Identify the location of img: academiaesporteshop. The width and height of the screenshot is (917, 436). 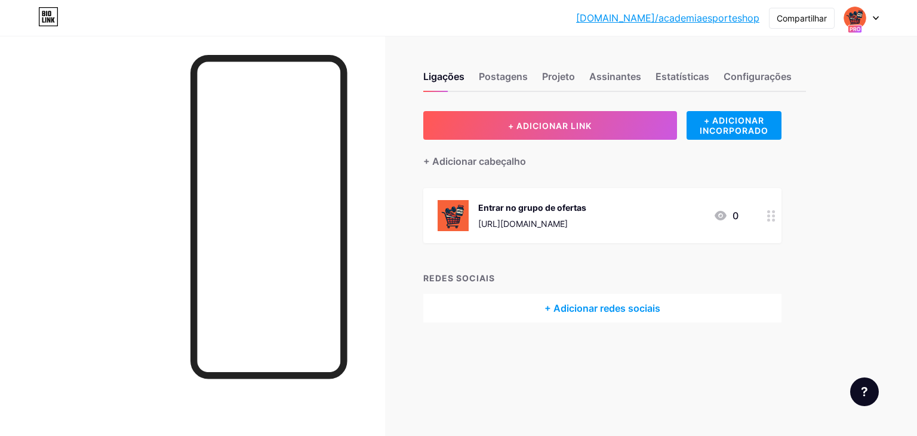
(855, 18).